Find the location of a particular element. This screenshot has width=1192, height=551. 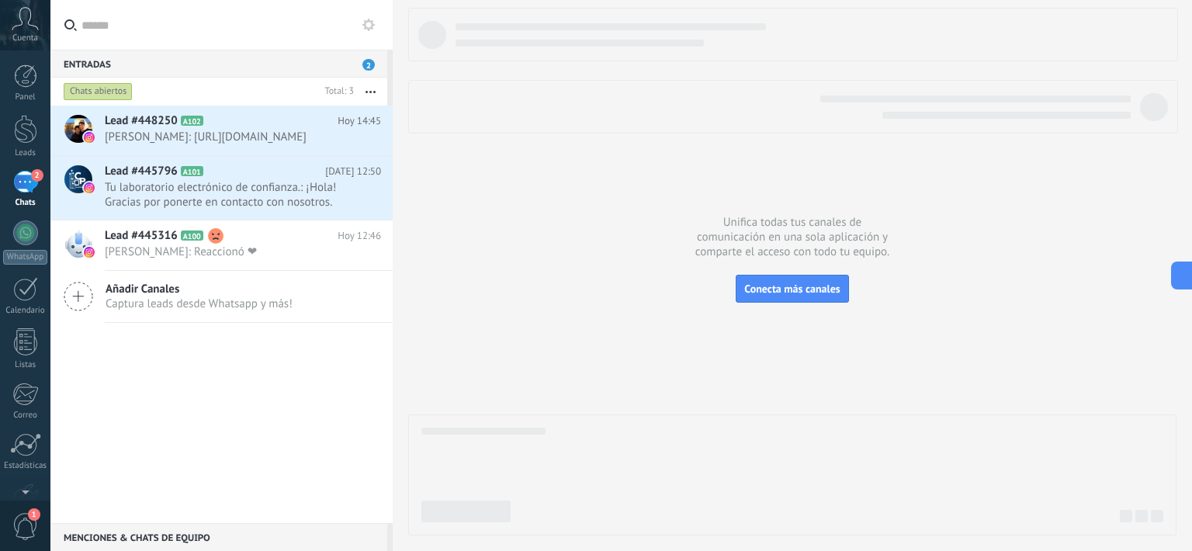

div: Estadísticas is located at coordinates (26, 466).